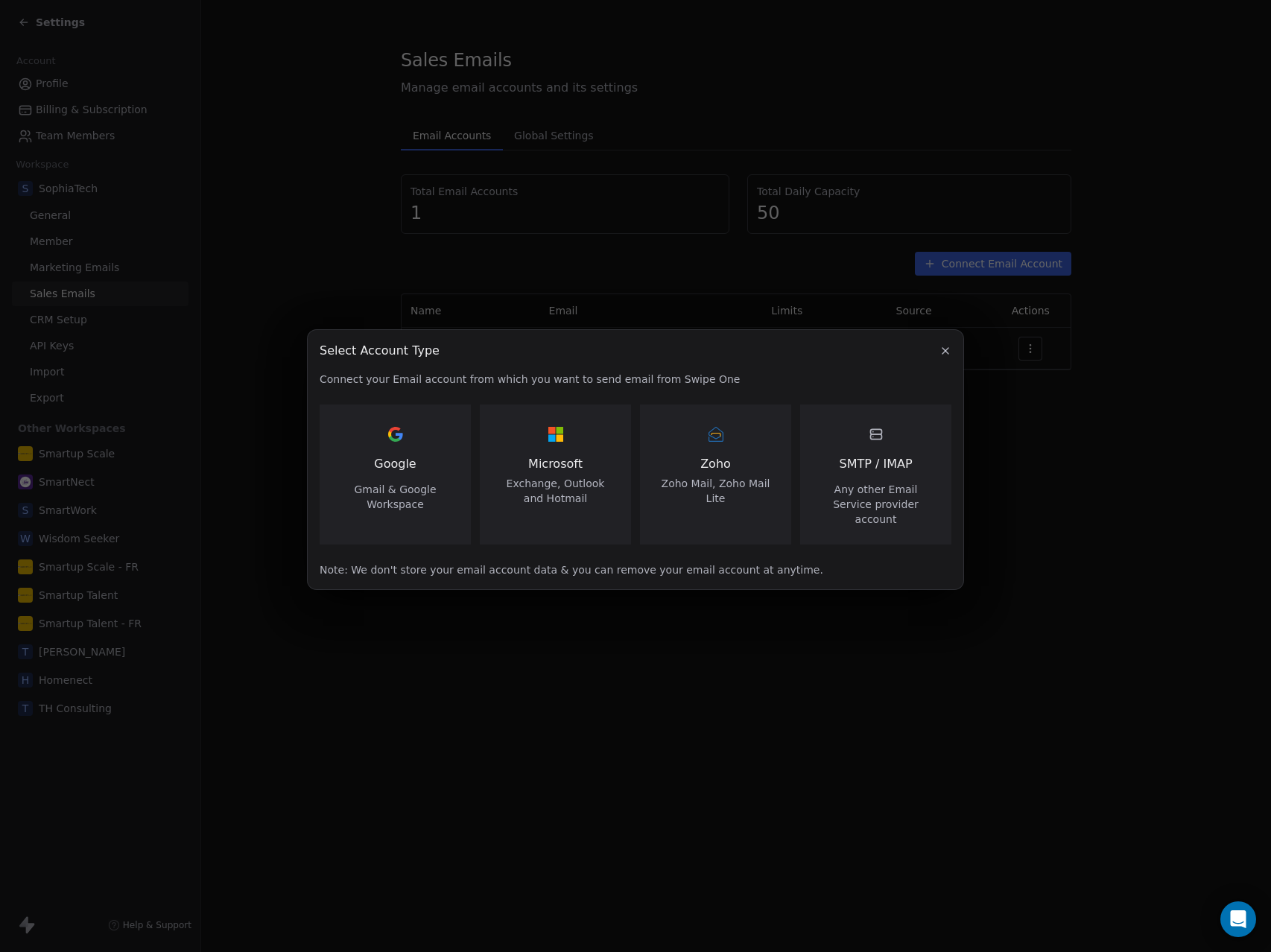  Describe the element at coordinates (555, 464) in the screenshot. I see `span: Microsoft` at that location.